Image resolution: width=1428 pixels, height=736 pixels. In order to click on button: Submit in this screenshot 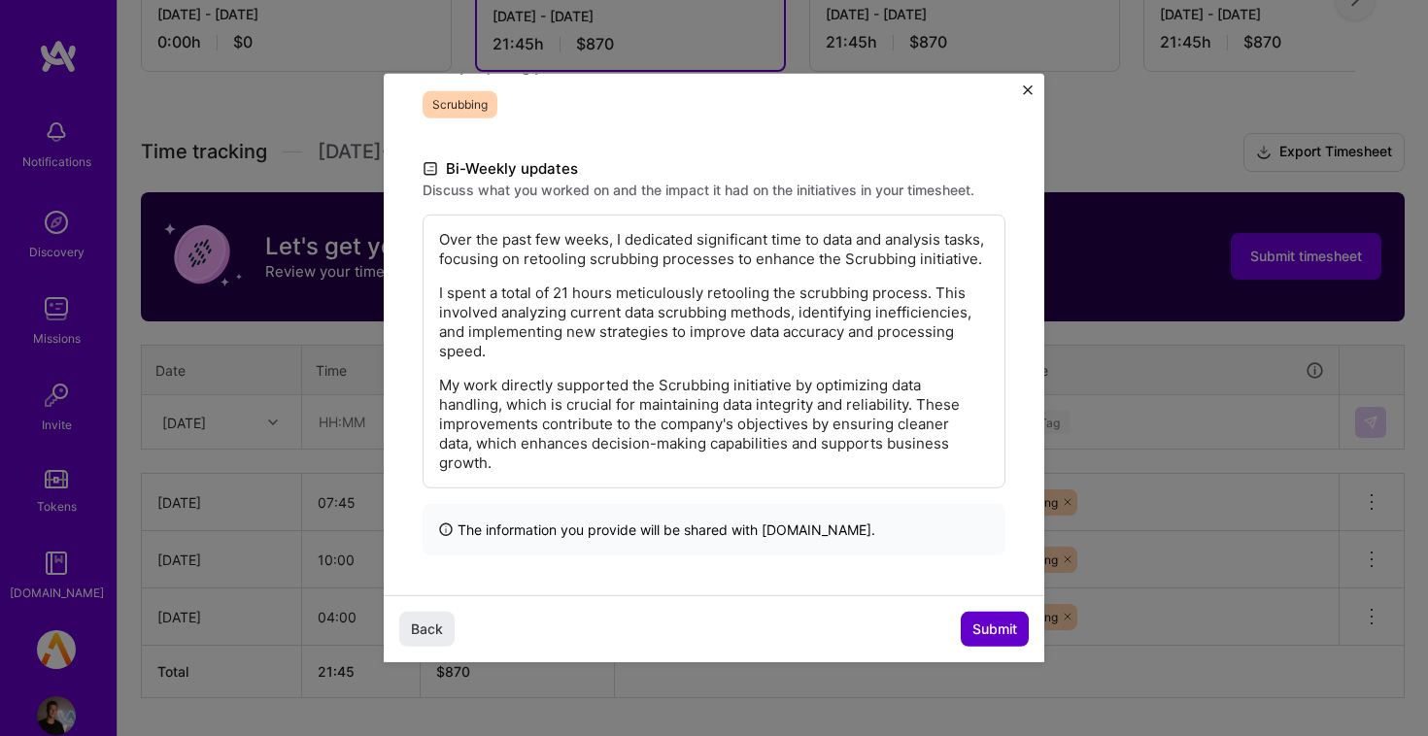, I will do `click(995, 629)`.